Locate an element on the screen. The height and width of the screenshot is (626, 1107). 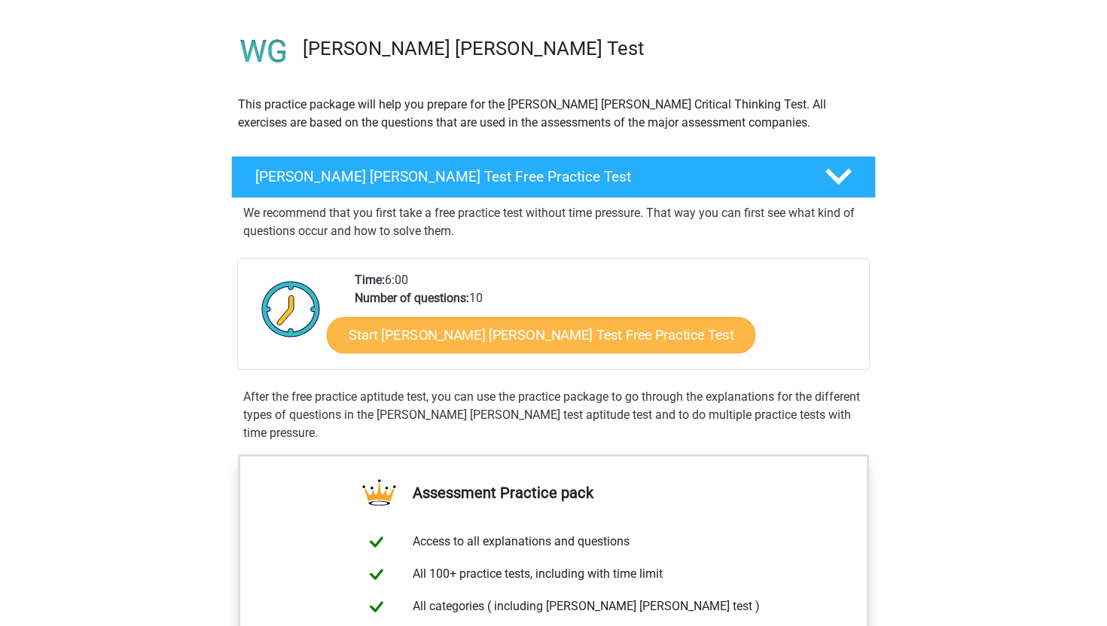
div: 6:00 10 is located at coordinates (605, 320).